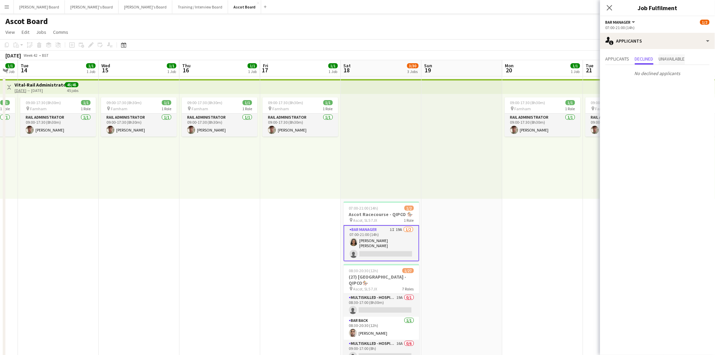 This screenshot has height=355, width=715. What do you see at coordinates (106, 66) in the screenshot?
I see `span: Wed` at bounding box center [106, 66].